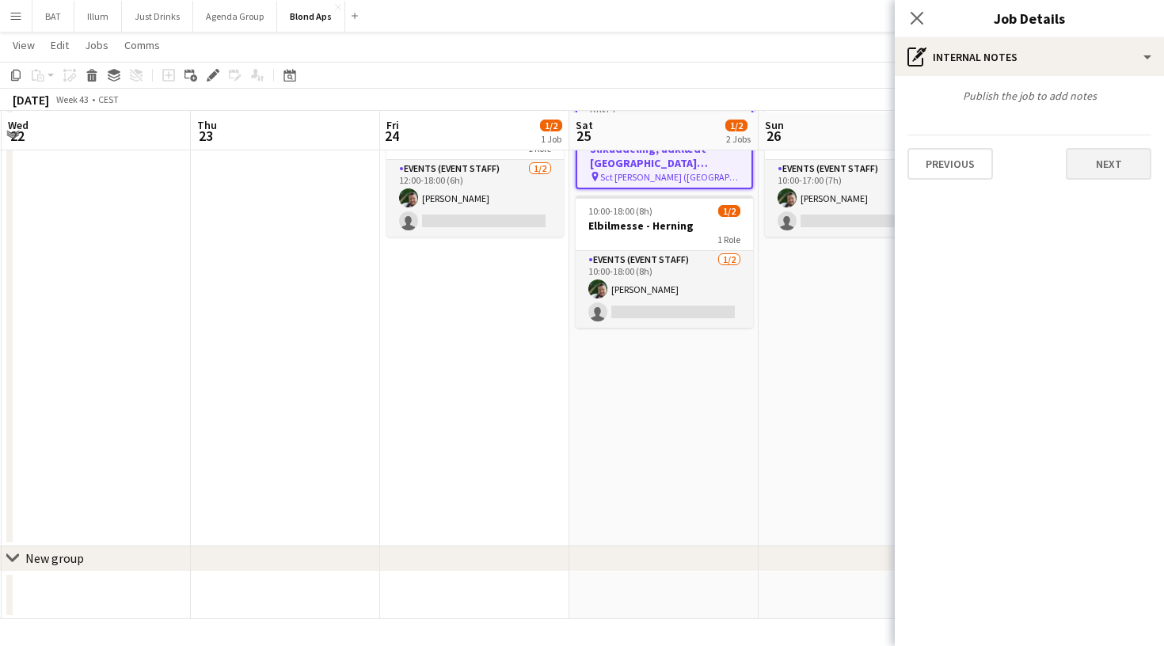 The width and height of the screenshot is (1164, 646). Describe the element at coordinates (774, 125) in the screenshot. I see `span: Sun` at that location.